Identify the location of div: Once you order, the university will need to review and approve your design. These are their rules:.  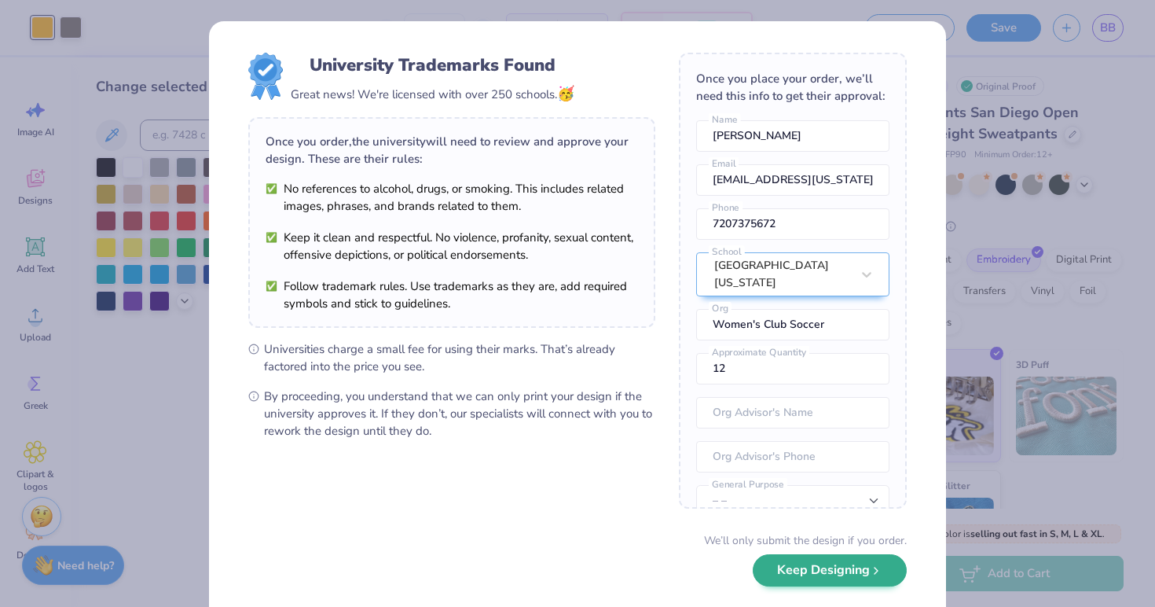
(452, 150).